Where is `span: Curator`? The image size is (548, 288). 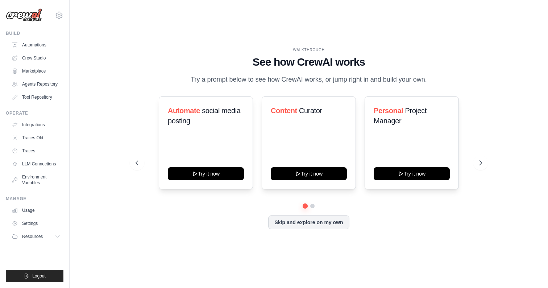 span: Curator is located at coordinates (311, 111).